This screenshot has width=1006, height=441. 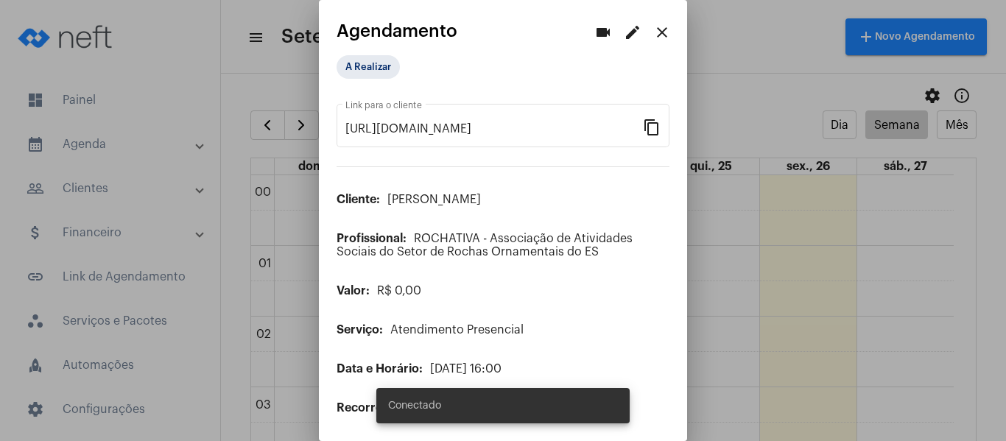 What do you see at coordinates (652, 127) in the screenshot?
I see `mat-icon: content_copy` at bounding box center [652, 127].